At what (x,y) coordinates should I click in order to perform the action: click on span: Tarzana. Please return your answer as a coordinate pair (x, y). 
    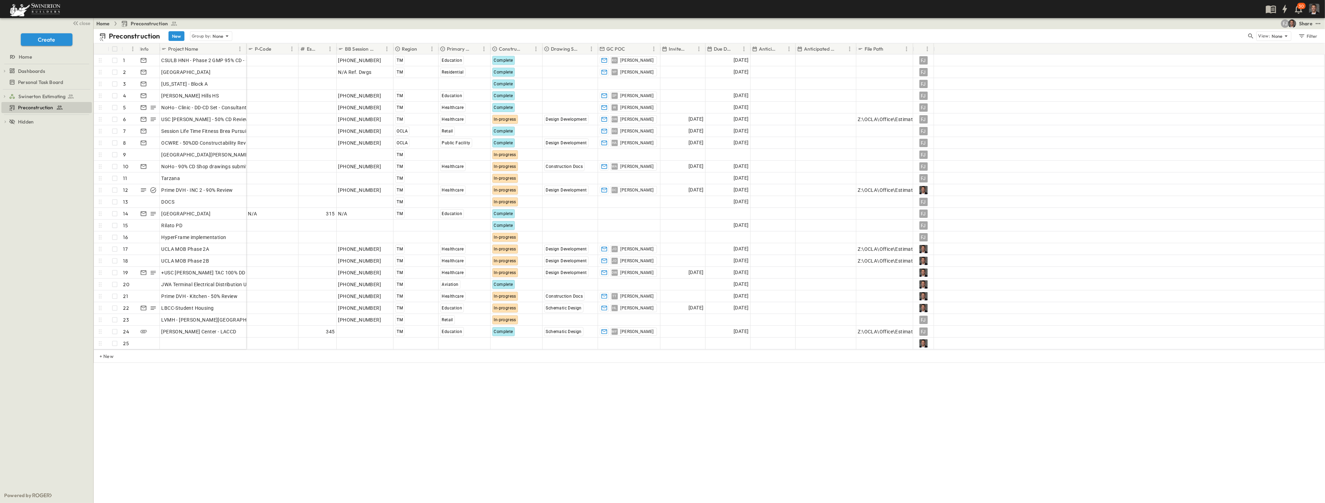
    Looking at the image, I should click on (171, 178).